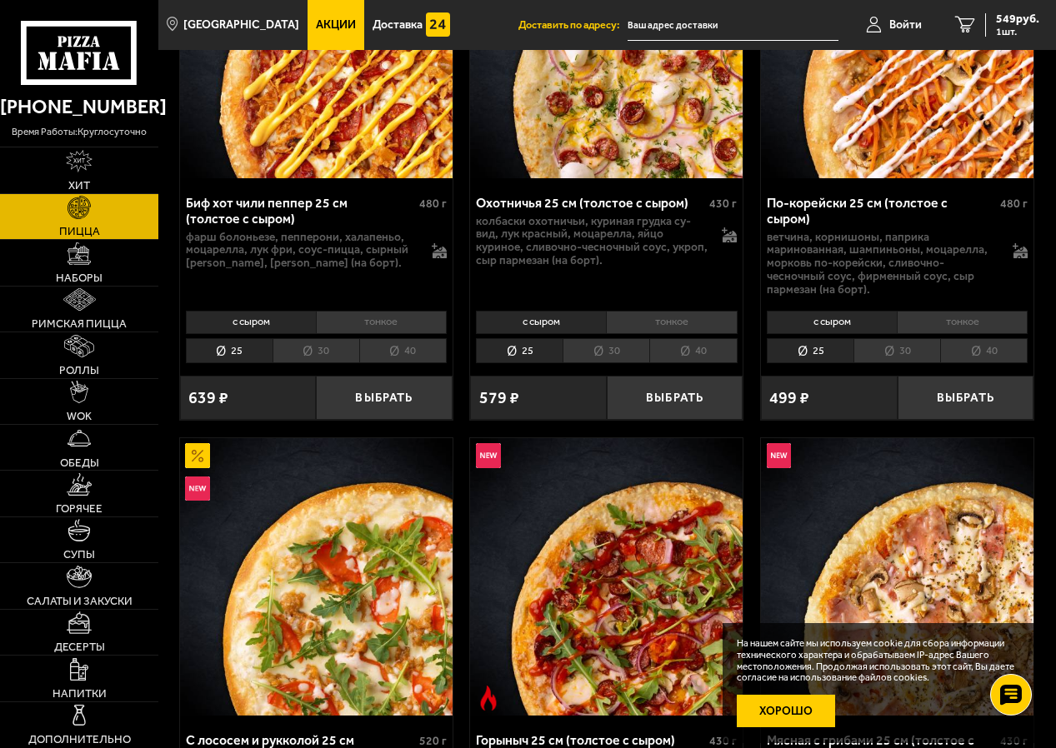 This screenshot has height=748, width=1056. Describe the element at coordinates (79, 323) in the screenshot. I see `span: Римская пицца` at that location.